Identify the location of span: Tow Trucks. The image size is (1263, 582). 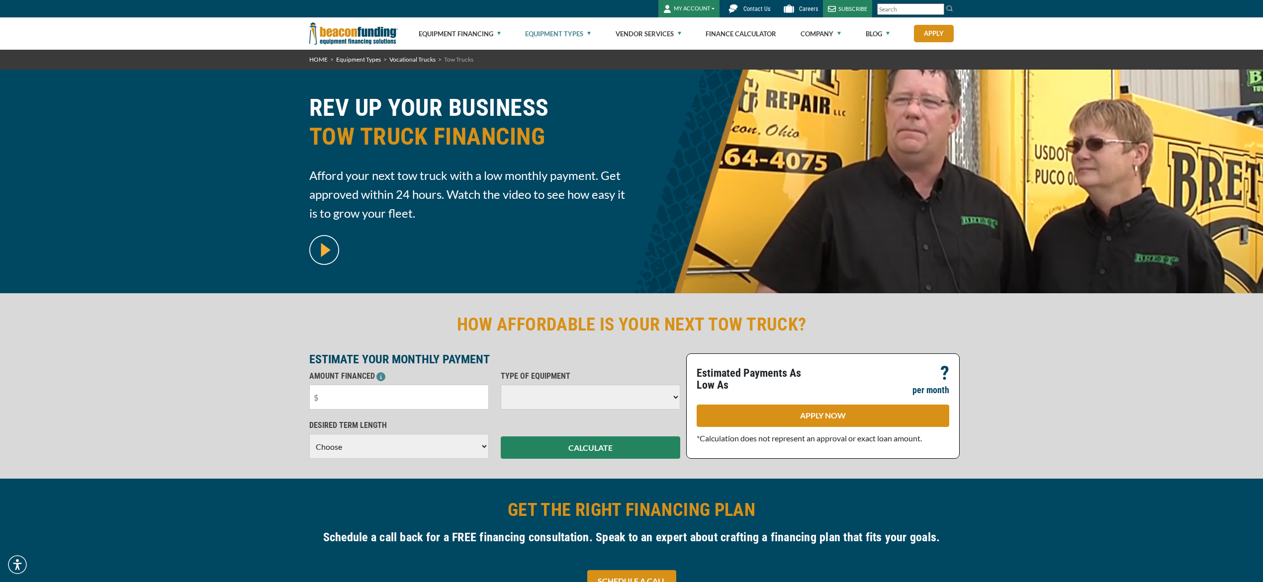
(459, 59).